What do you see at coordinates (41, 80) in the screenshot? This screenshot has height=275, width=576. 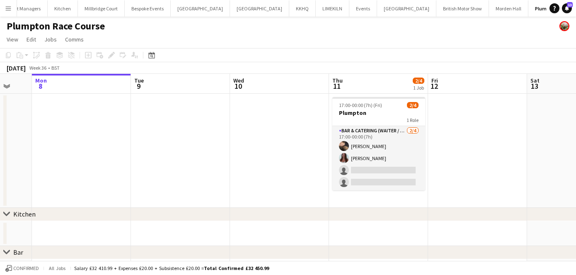 I see `span: Mon` at bounding box center [41, 80].